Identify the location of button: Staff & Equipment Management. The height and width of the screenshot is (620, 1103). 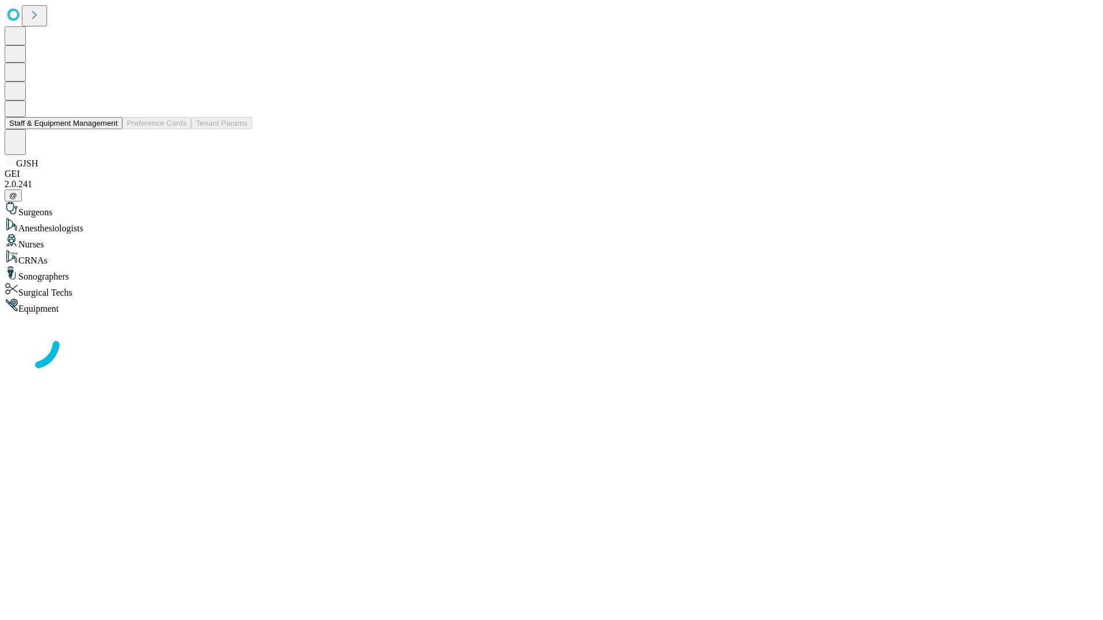
(63, 123).